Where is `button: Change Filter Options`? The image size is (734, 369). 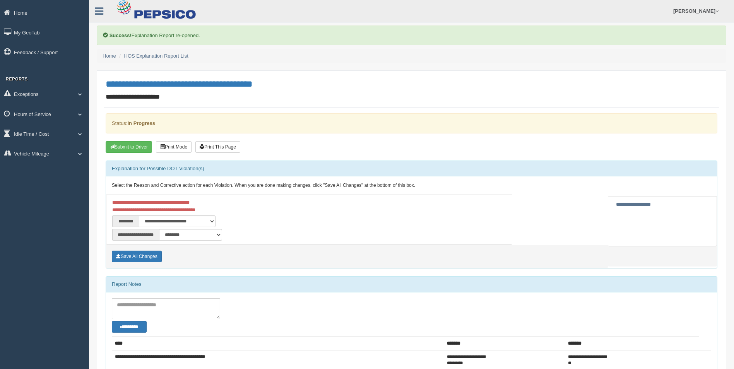 button: Change Filter Options is located at coordinates (129, 327).